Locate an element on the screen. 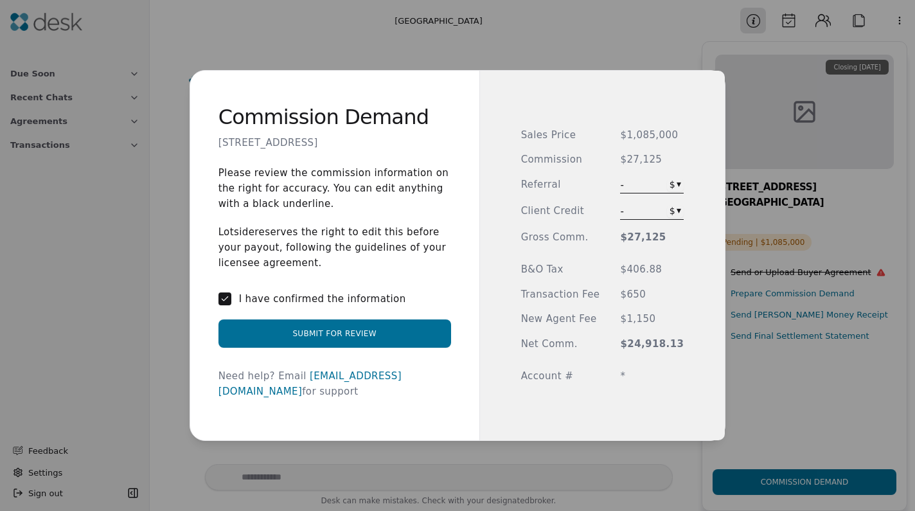  div: Need help? Email is located at coordinates (335, 384).